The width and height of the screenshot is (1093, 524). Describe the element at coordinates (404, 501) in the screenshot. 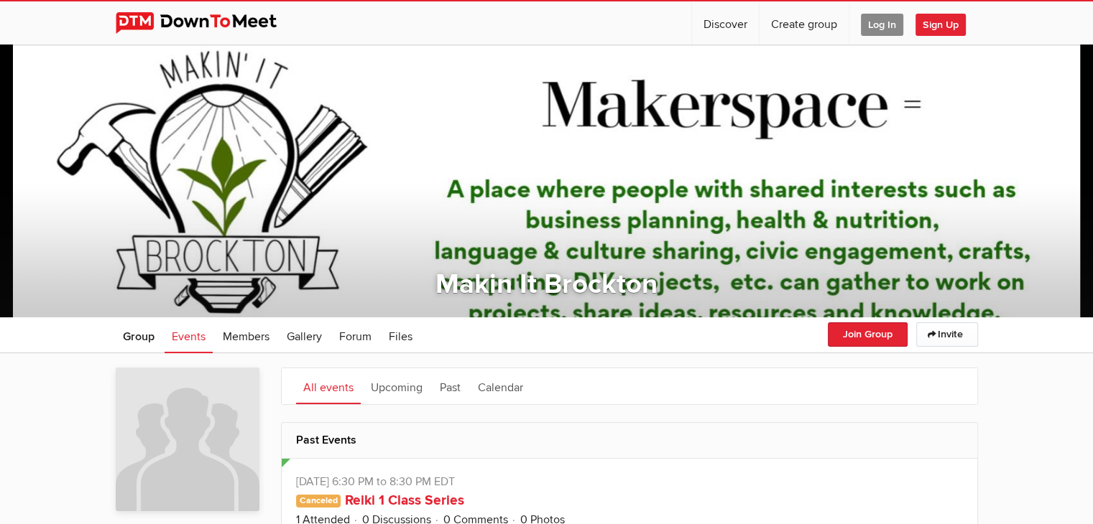

I see `a: Reiki 1 Class Series` at that location.